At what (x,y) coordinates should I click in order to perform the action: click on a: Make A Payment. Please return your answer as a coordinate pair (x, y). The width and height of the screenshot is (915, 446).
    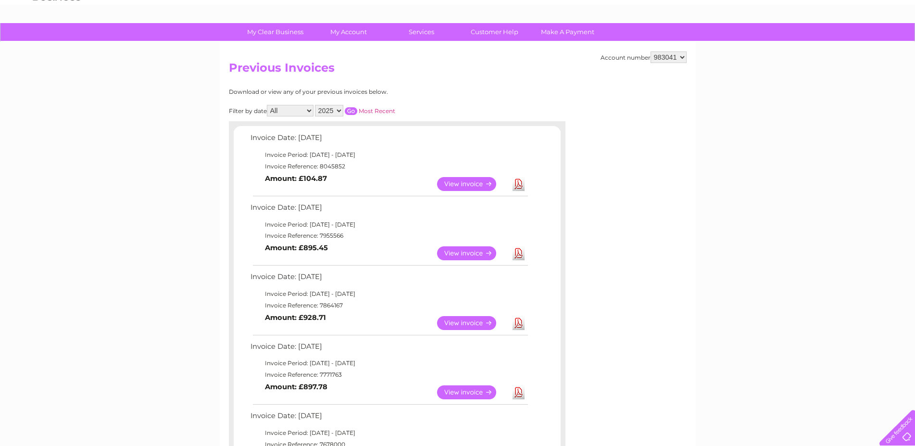
    Looking at the image, I should click on (567, 32).